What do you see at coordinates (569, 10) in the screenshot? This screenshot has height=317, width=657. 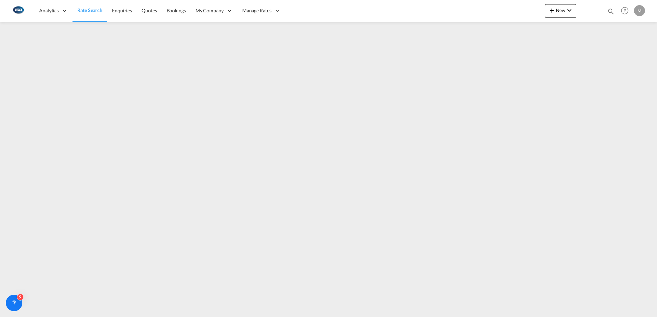 I see `md-icon: icon-chevron-down` at bounding box center [569, 10].